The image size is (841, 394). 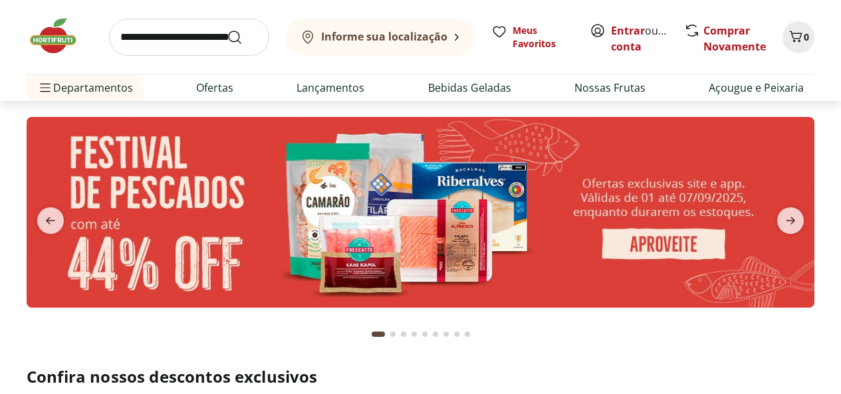 What do you see at coordinates (414, 334) in the screenshot?
I see `button: Go to page 4 from fs-carousel` at bounding box center [414, 334].